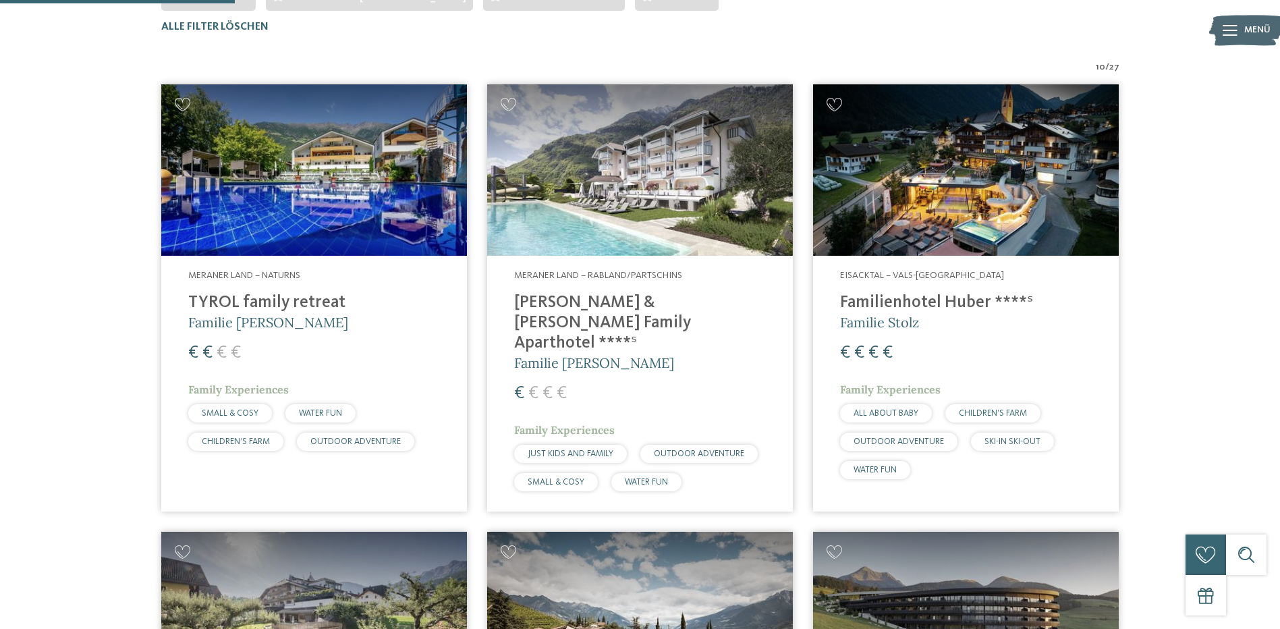 The image size is (1280, 629). Describe the element at coordinates (570, 453) in the screenshot. I see `span: JUST KIDS AND FAMILY` at that location.